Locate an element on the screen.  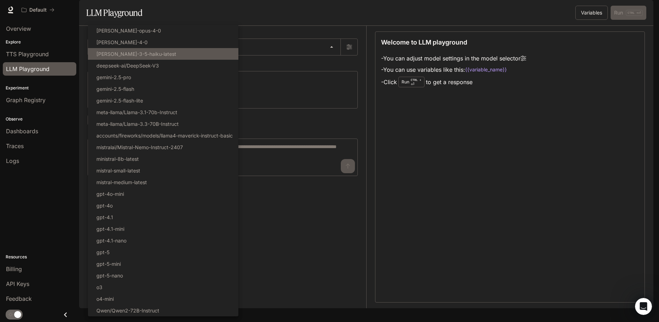
p: gemini-2.5-flash-lite is located at coordinates (120, 100).